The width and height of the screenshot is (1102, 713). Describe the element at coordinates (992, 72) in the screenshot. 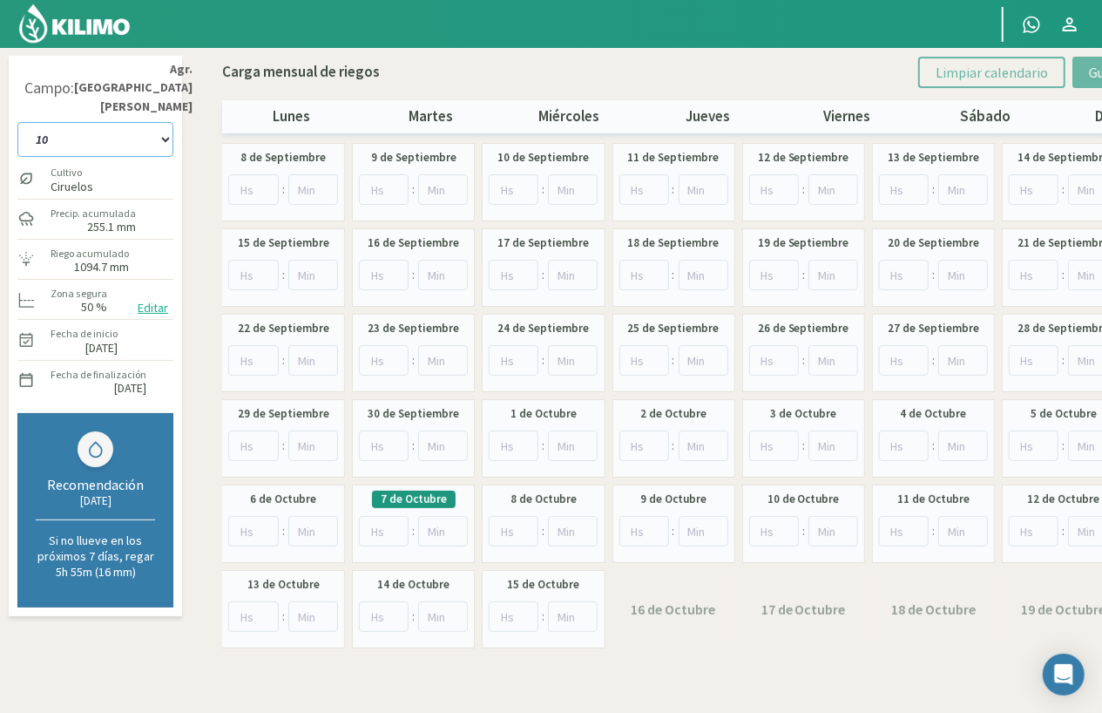

I see `span: Limpiar calendario` at that location.